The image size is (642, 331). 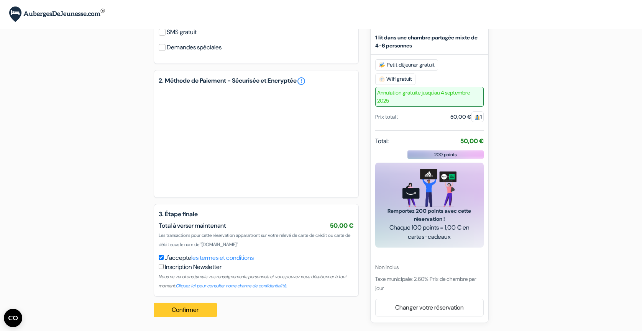 I want to click on img: guest.svg, so click(x=477, y=117).